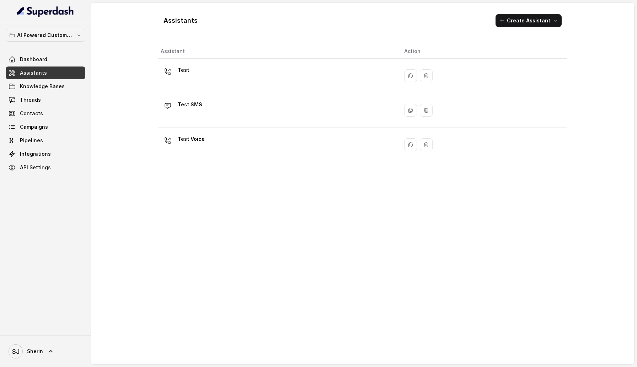 Image resolution: width=637 pixels, height=367 pixels. Describe the element at coordinates (42, 86) in the screenshot. I see `span: Knowledge Bases` at that location.